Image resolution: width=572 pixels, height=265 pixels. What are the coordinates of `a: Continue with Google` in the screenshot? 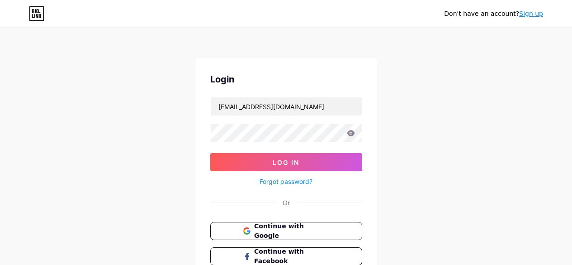 It's located at (286, 231).